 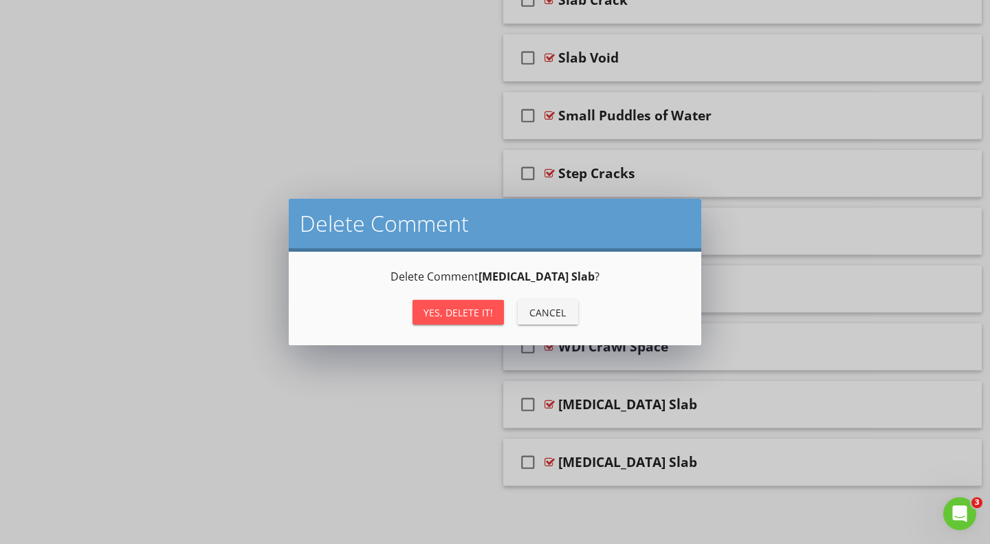 I want to click on span: 3, so click(x=977, y=503).